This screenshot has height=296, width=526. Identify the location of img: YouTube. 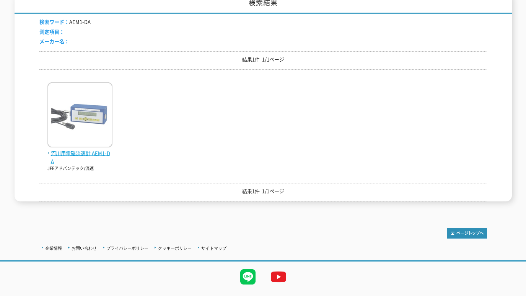
(278, 276).